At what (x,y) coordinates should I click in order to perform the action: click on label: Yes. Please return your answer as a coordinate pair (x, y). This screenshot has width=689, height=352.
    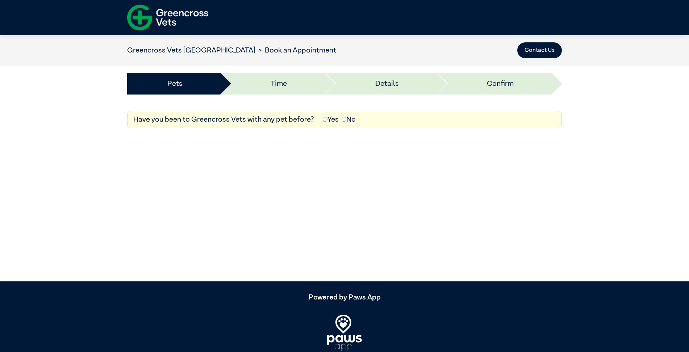
    Looking at the image, I should click on (331, 120).